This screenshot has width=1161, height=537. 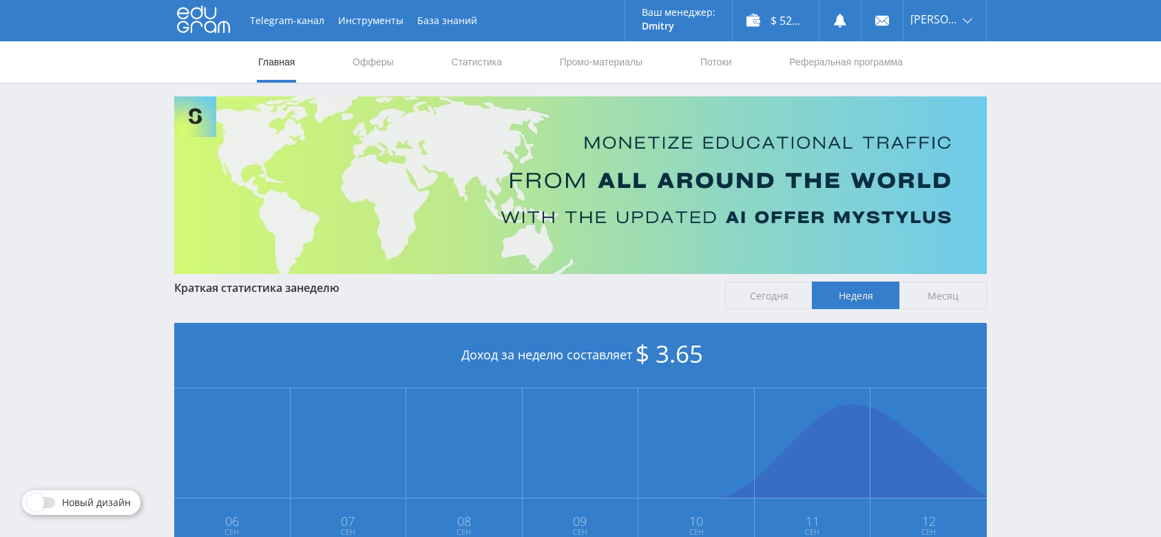 What do you see at coordinates (464, 521) in the screenshot?
I see `span: 08` at bounding box center [464, 521].